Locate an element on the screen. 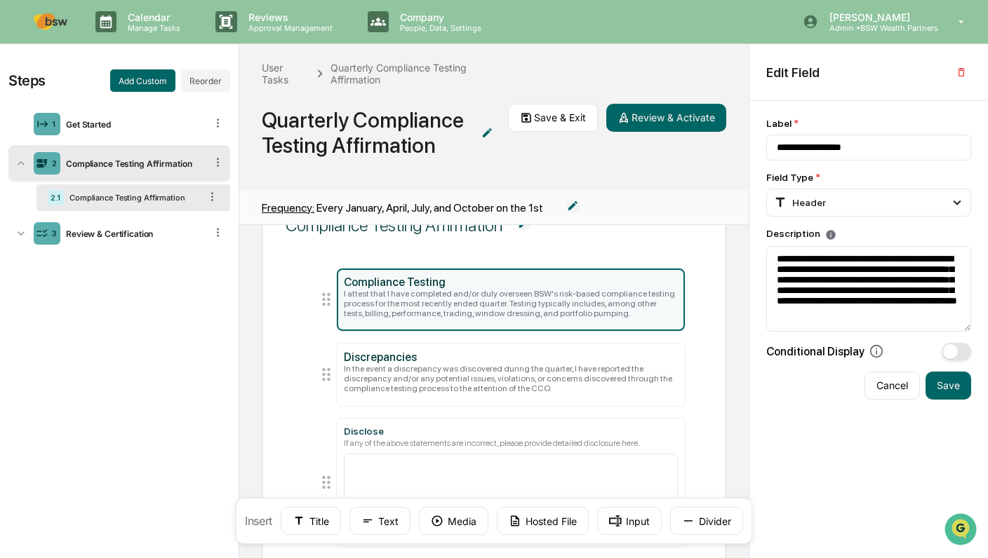  img: f2157a4c-a0d3-4daa-907e-bb6f0de503a5-1751232295721 is located at coordinates (18, 18).